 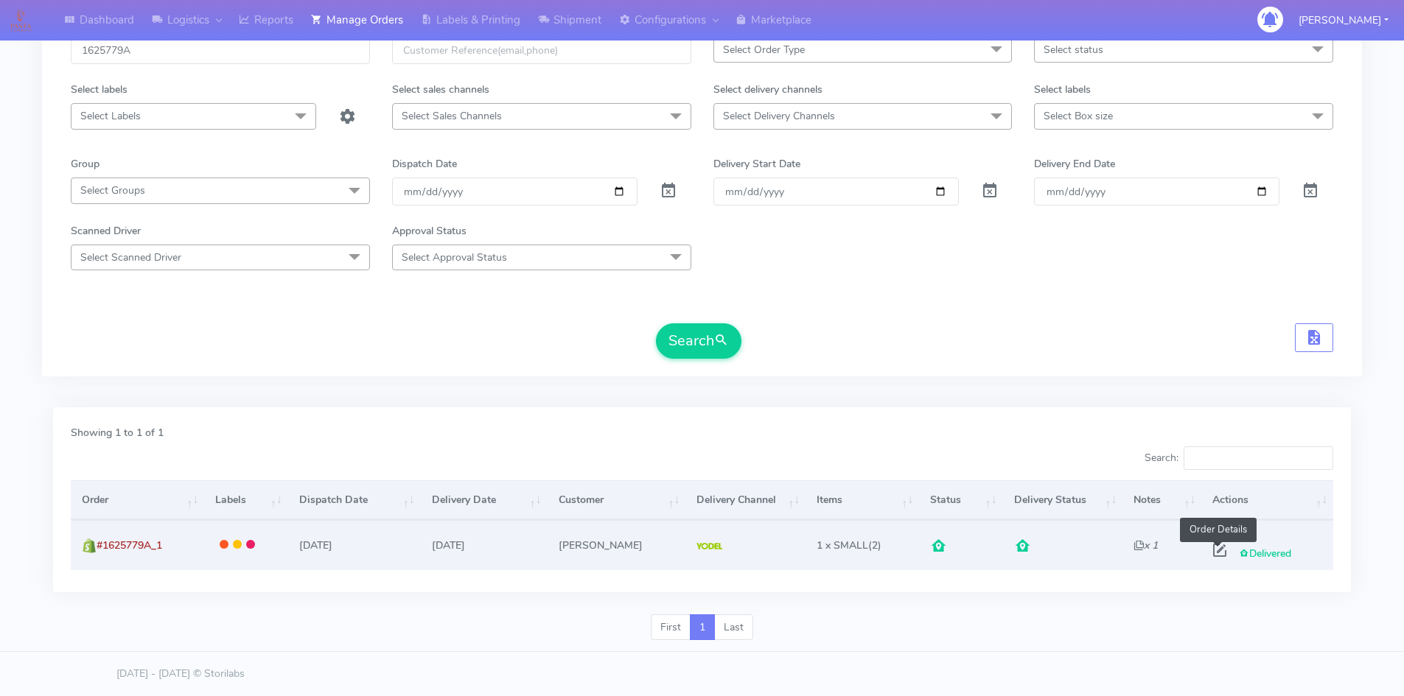 What do you see at coordinates (441, 89) in the screenshot?
I see `label: Select sales channels` at bounding box center [441, 89].